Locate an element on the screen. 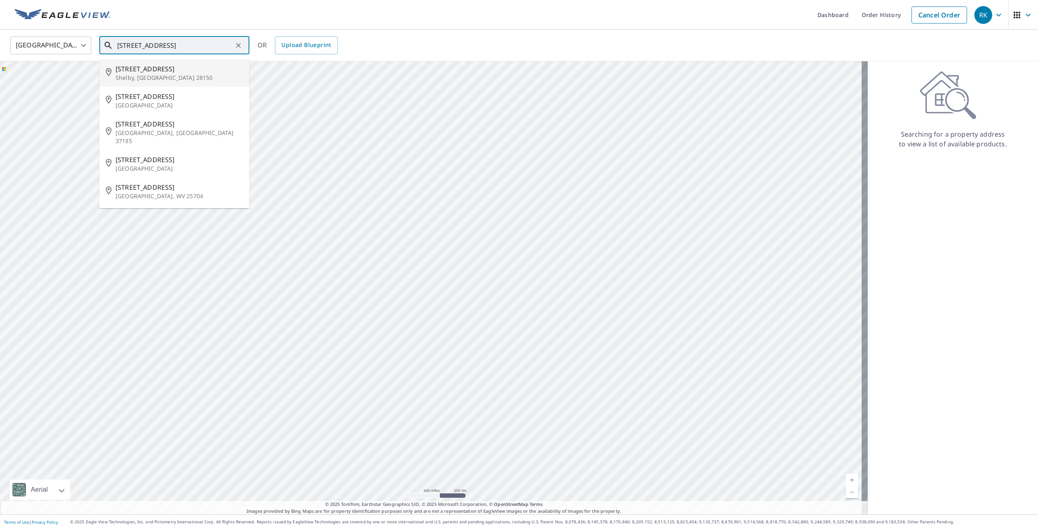 The image size is (1038, 529). span: Upload Blueprint is located at coordinates (306, 45).